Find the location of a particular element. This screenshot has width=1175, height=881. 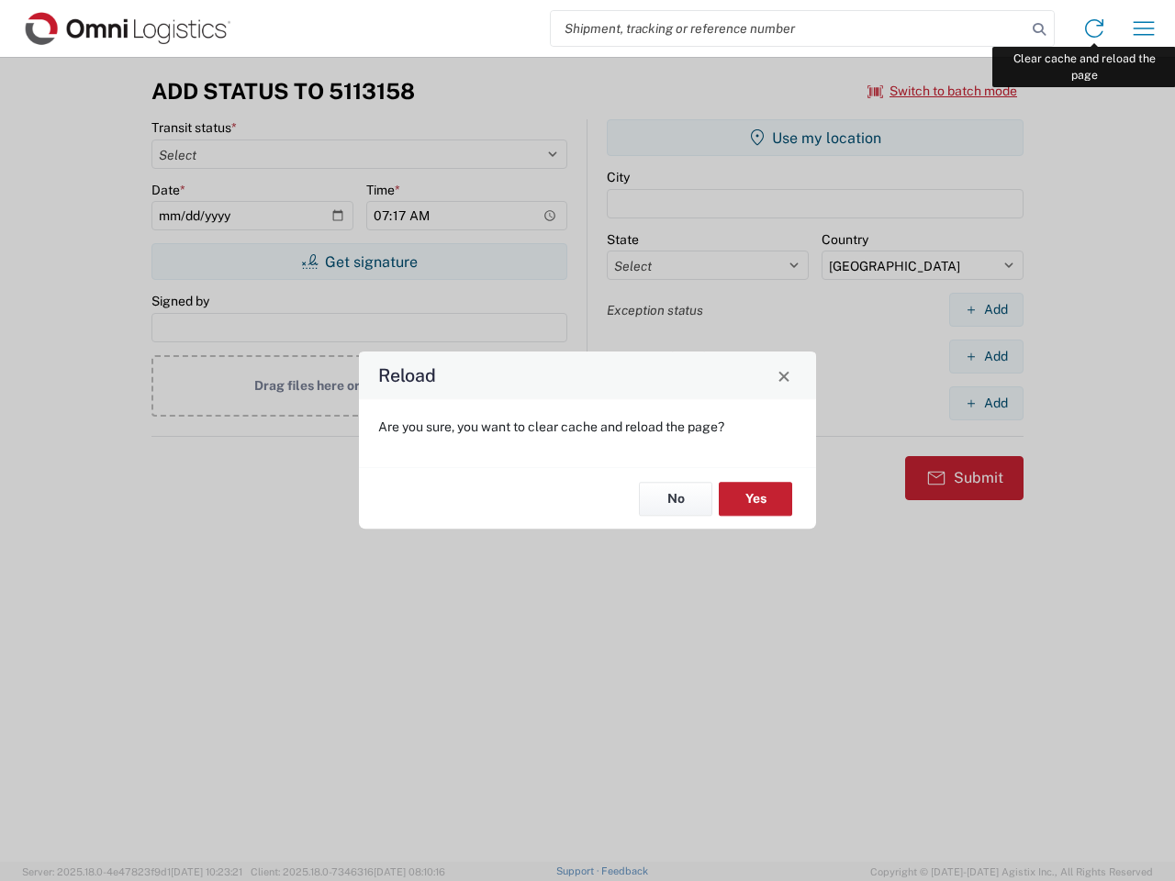

button: Yes is located at coordinates (756, 499).